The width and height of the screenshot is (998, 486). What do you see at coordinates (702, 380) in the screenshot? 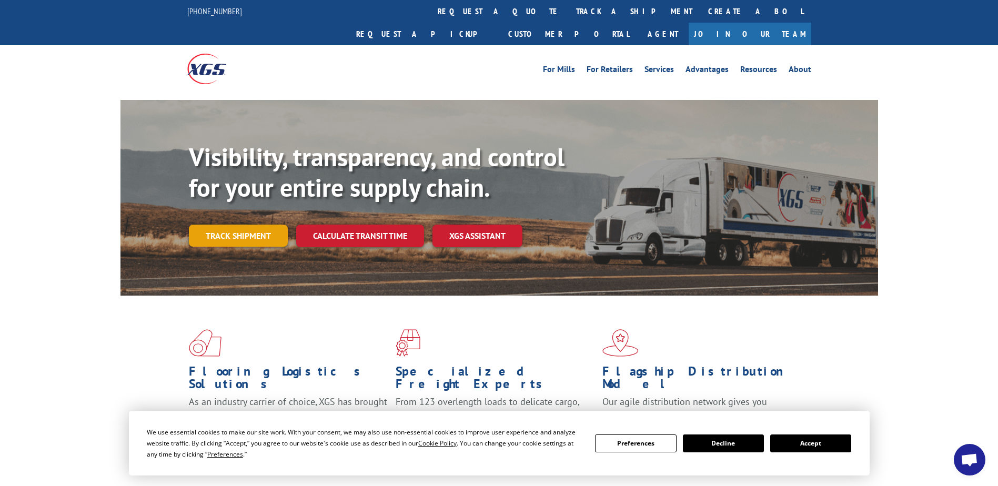
I see `h1: Flagship Distribution Model` at bounding box center [702, 380].